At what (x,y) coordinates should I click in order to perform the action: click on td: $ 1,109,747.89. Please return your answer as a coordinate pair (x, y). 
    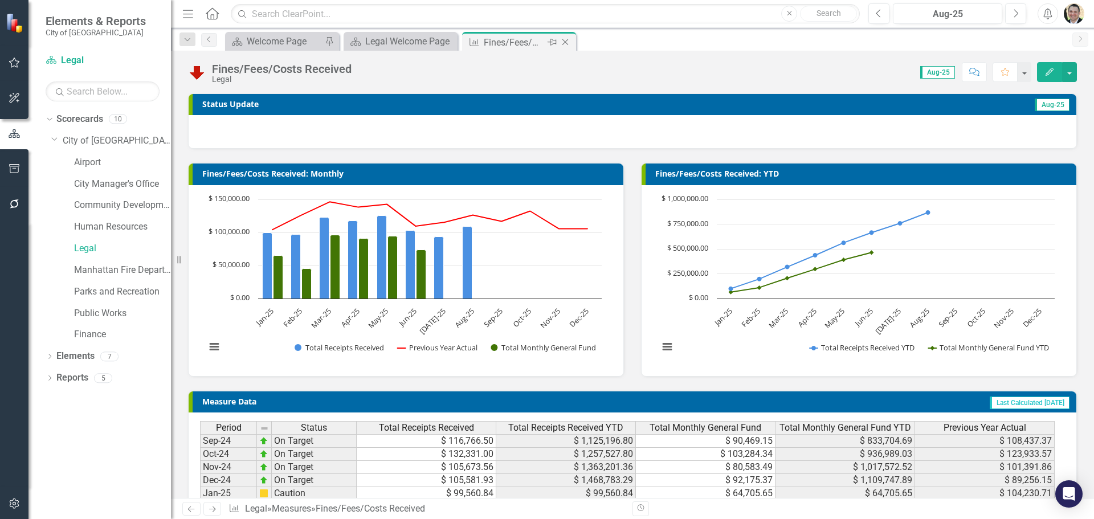
    Looking at the image, I should click on (845, 481).